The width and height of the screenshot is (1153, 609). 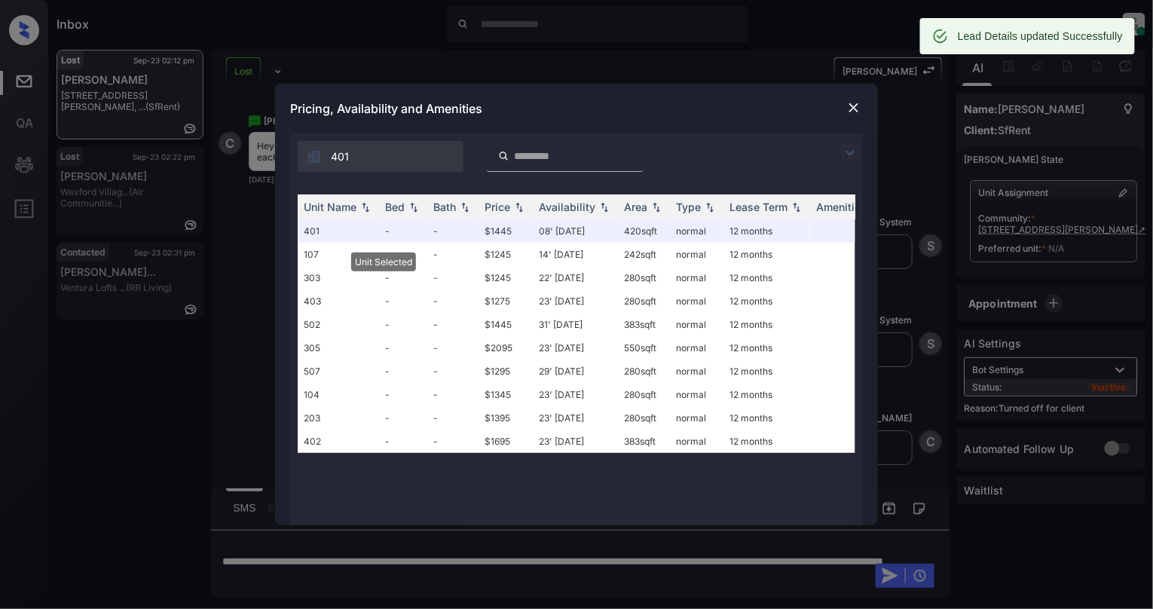 I want to click on td: 401, so click(x=338, y=231).